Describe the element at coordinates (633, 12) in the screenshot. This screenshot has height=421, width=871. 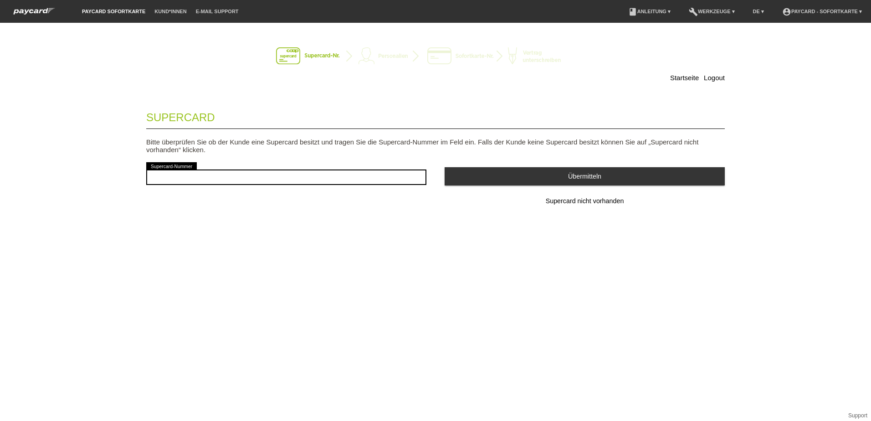
I see `i: book` at that location.